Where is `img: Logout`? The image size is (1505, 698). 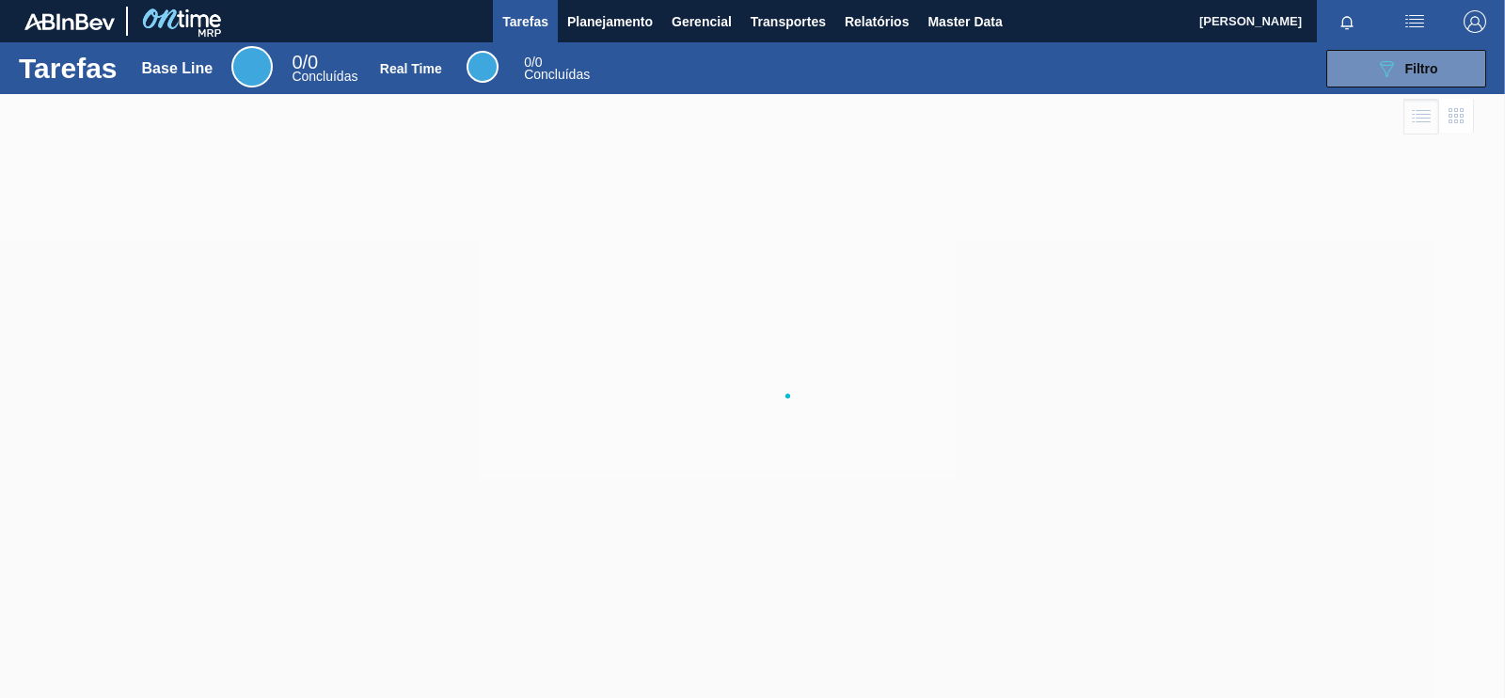
img: Logout is located at coordinates (1475, 22).